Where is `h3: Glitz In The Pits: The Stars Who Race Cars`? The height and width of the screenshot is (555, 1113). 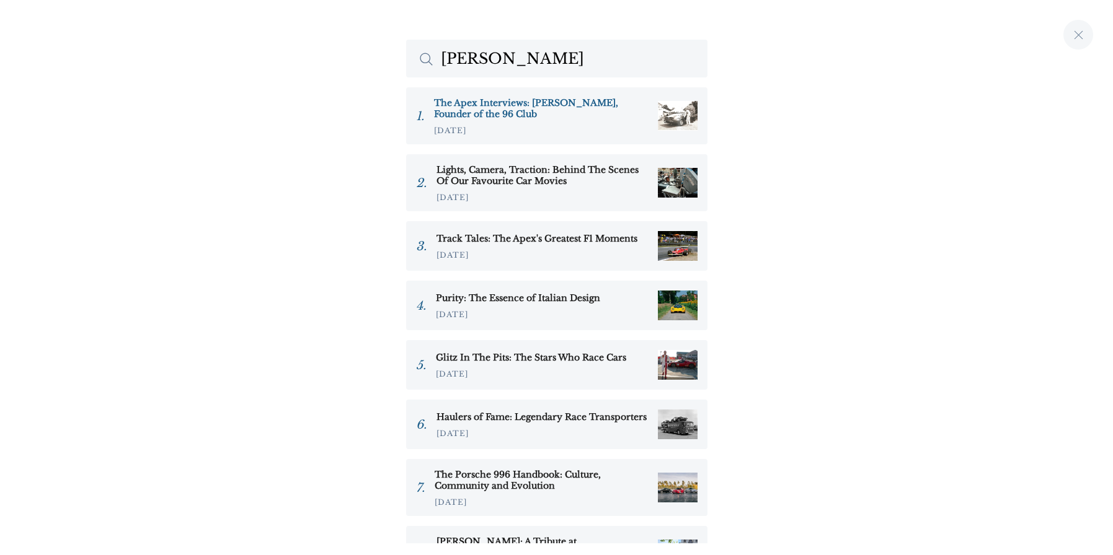 h3: Glitz In The Pits: The Stars Who Race Cars is located at coordinates (542, 358).